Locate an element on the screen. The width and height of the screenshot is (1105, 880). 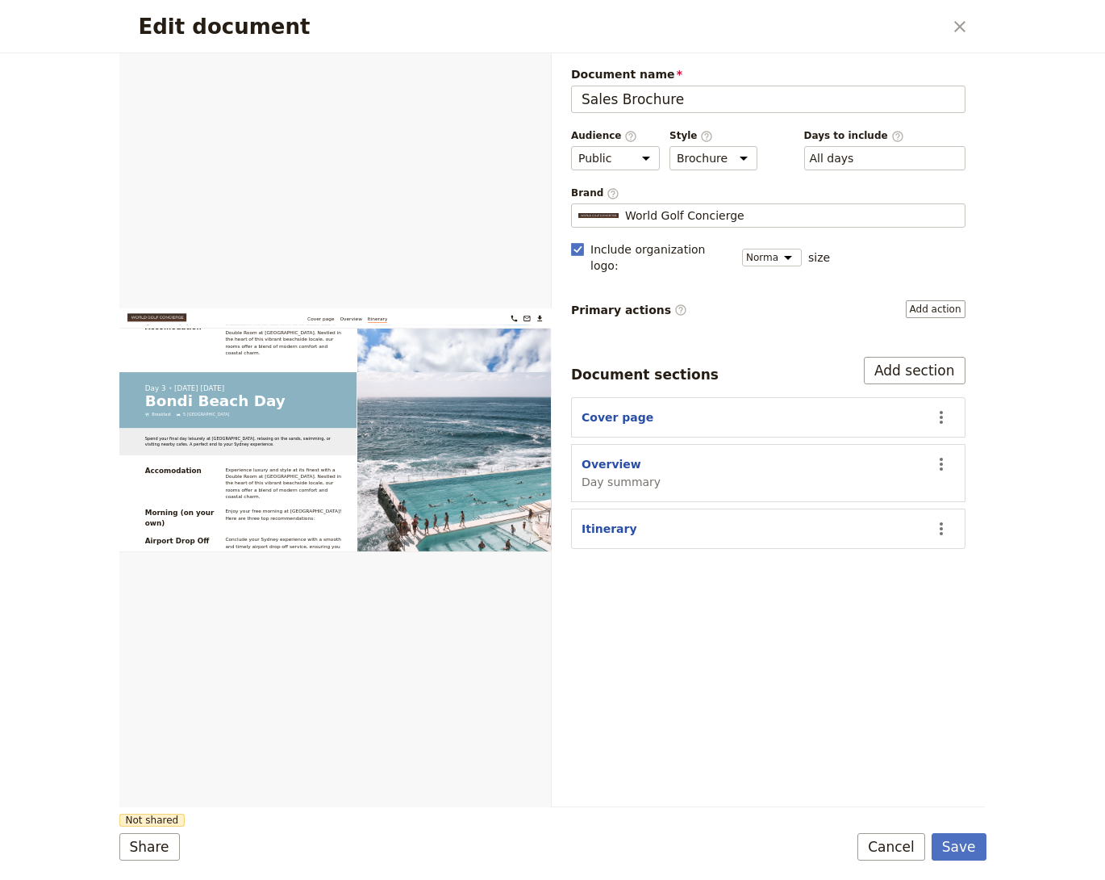
span: World Golf Concierge is located at coordinates (685, 215).